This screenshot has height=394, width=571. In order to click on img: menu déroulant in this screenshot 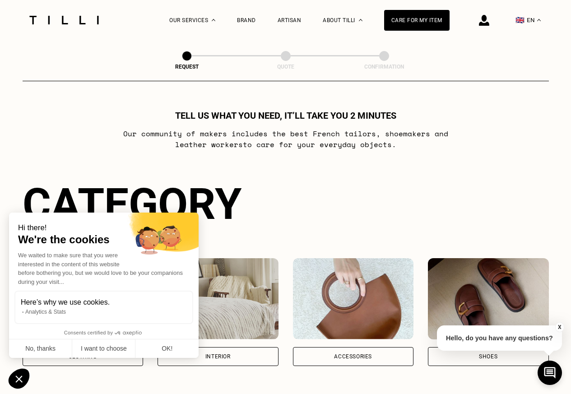, I will do `click(539, 20)`.